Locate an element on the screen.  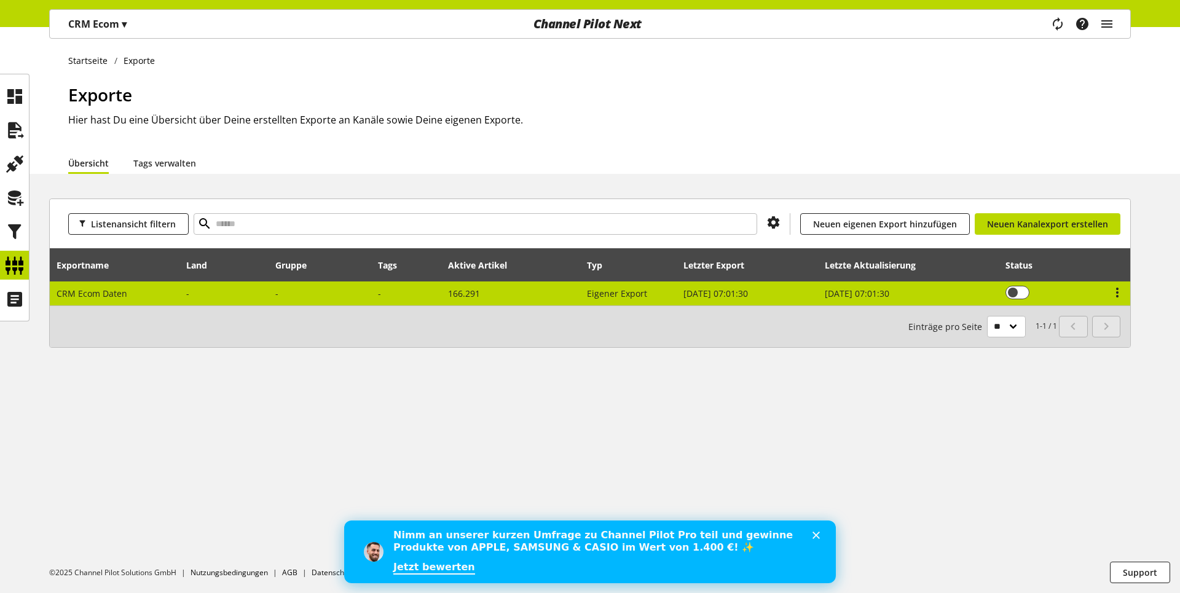
span: Einträge pro Seite is located at coordinates (948, 326).